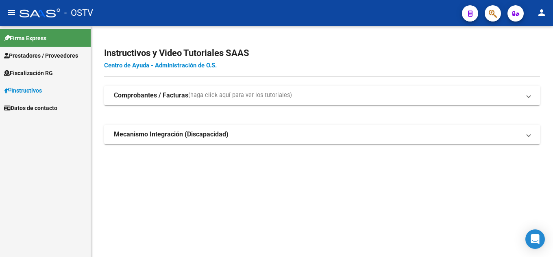 The height and width of the screenshot is (257, 553). I want to click on span: Prestadores / Proveedores, so click(41, 56).